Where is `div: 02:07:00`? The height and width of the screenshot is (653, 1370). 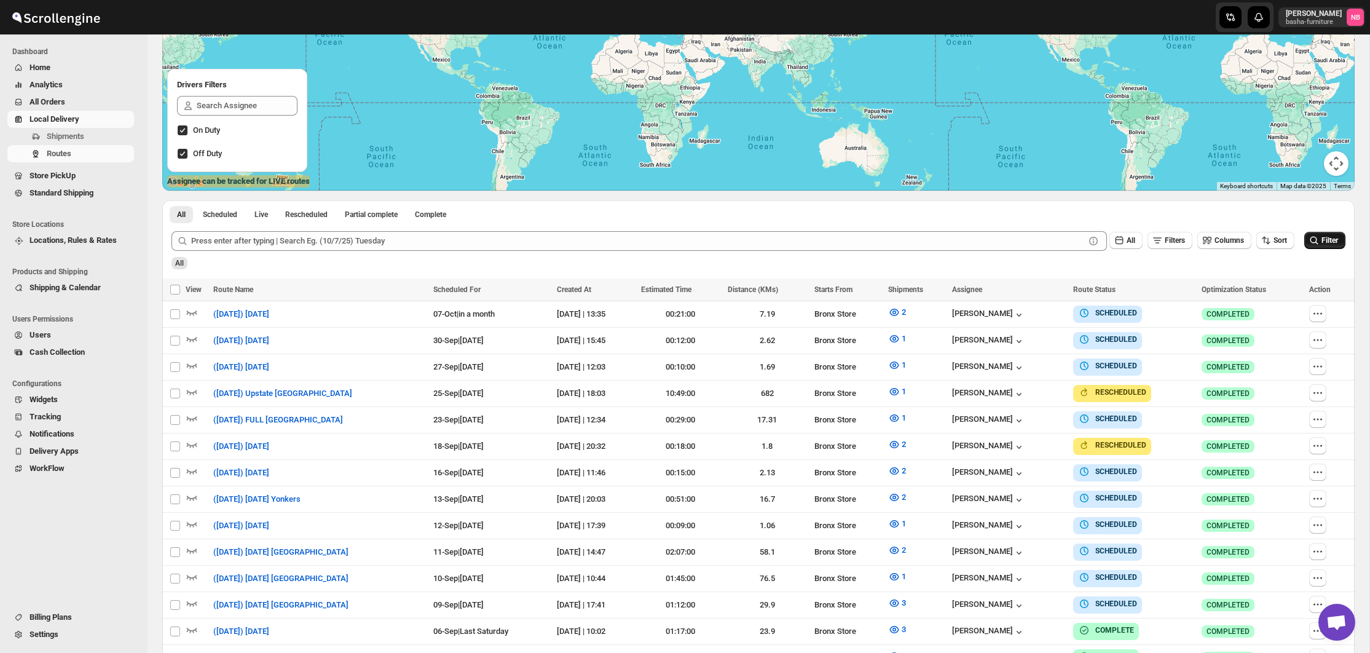 div: 02:07:00 is located at coordinates (680, 552).